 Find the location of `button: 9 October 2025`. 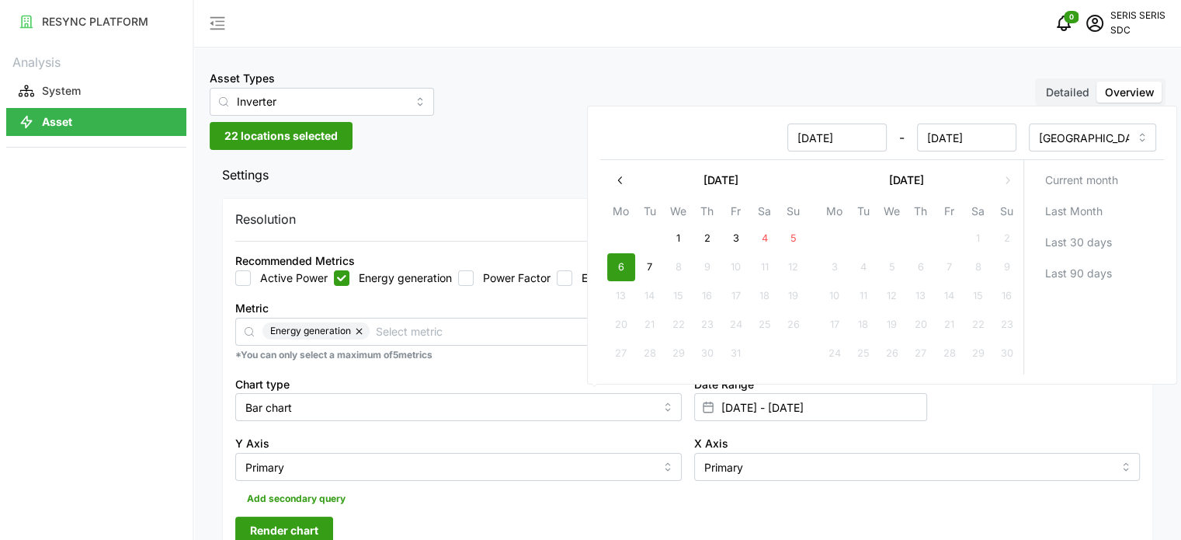

button: 9 October 2025 is located at coordinates (707, 268).